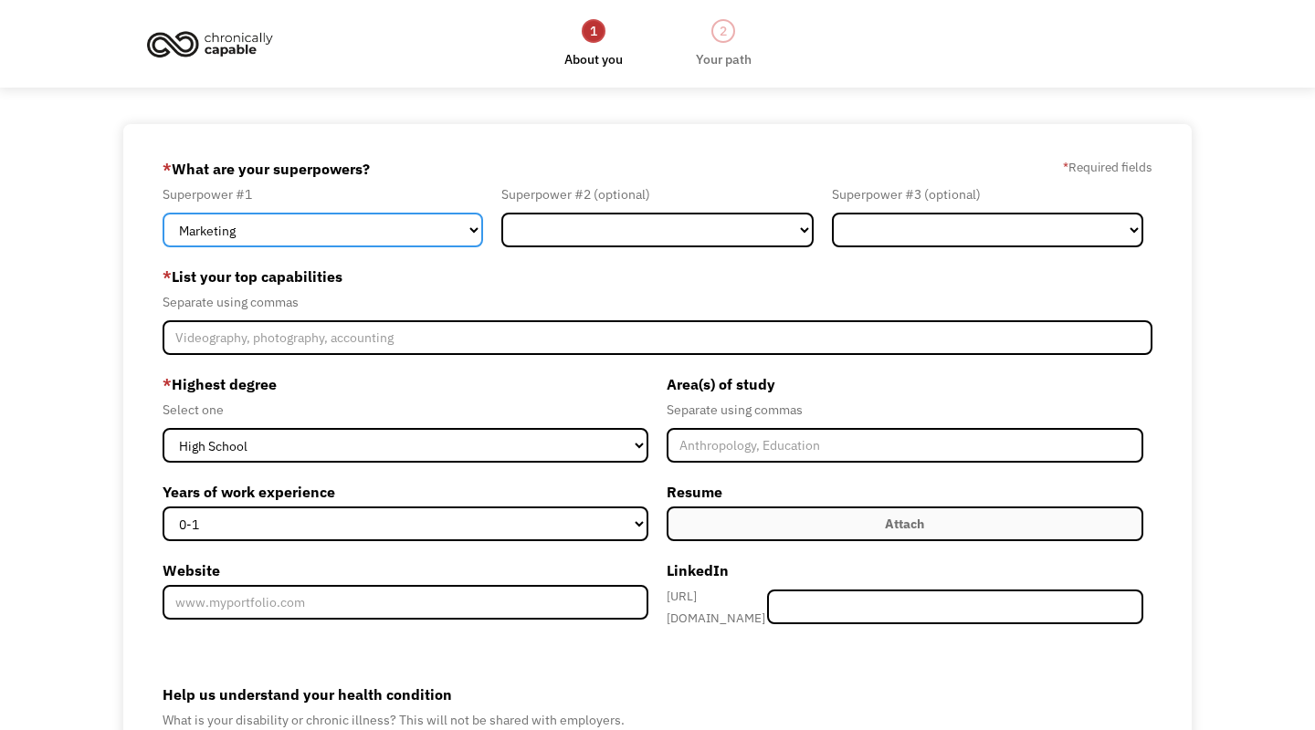  I want to click on div: Superpower #3 (optional), so click(987, 194).